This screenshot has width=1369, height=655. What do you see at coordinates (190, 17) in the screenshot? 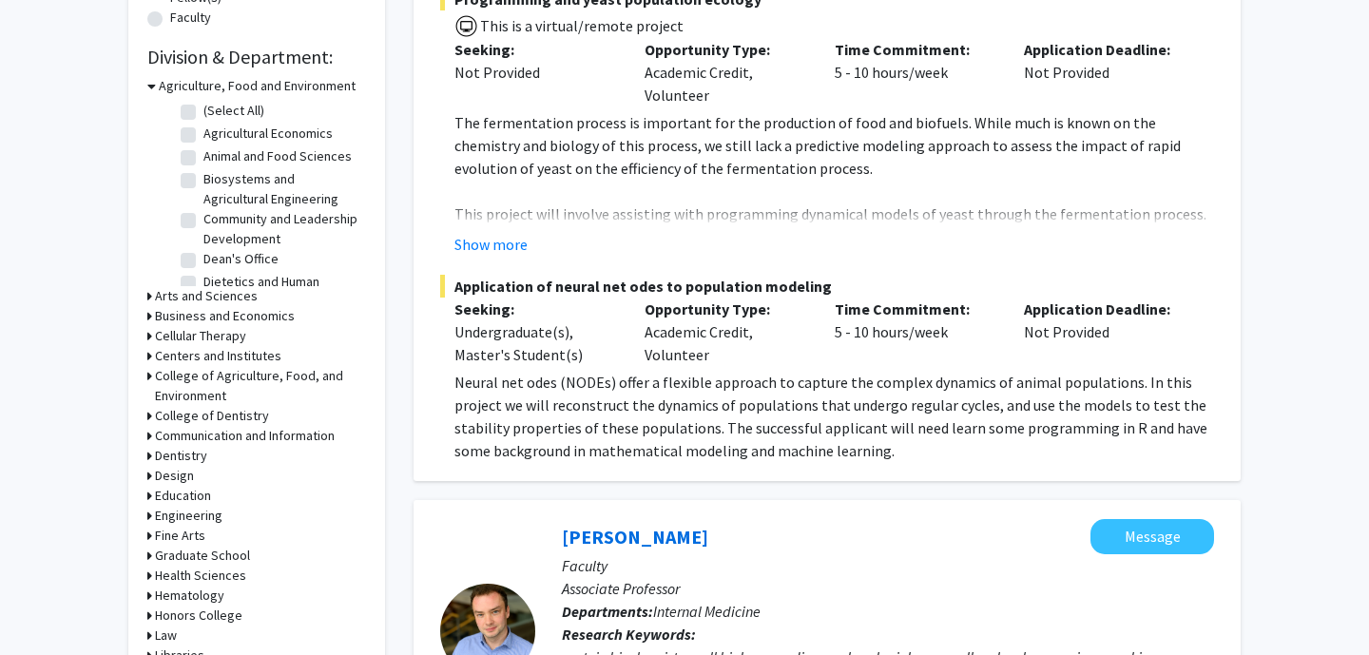
I see `label: Faculty` at bounding box center [190, 17].